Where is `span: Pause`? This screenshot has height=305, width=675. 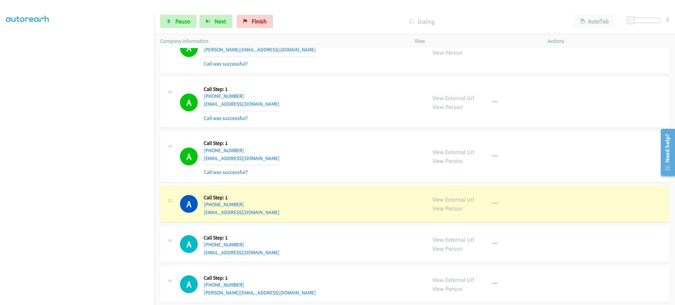
span: Pause is located at coordinates (183, 21).